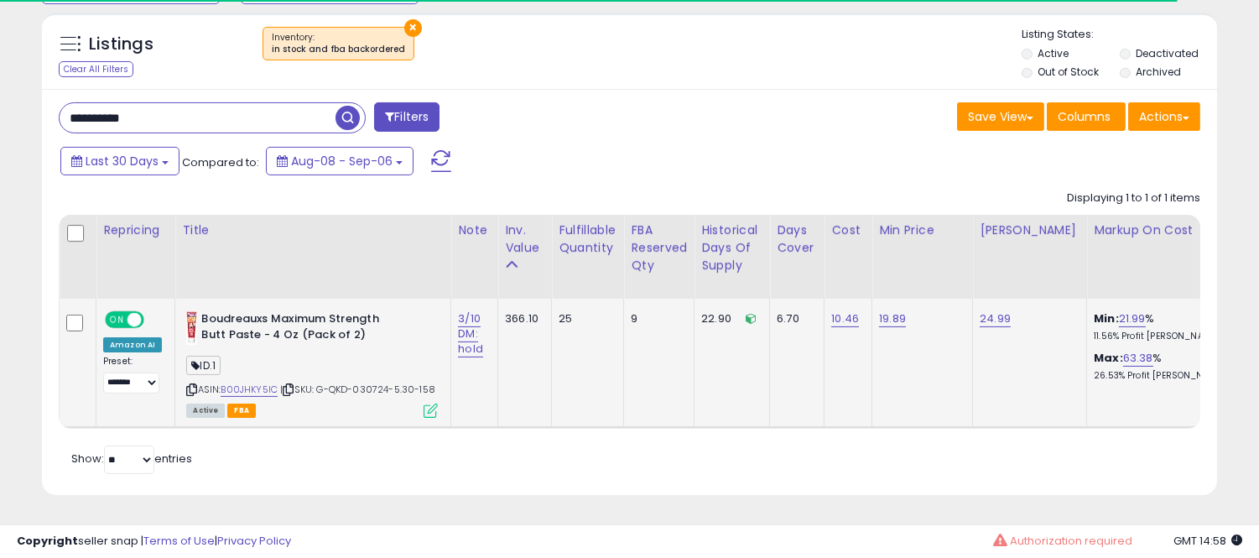  What do you see at coordinates (1133, 198) in the screenshot?
I see `div: Displaying 1 to 1 of 1 items` at bounding box center [1133, 198].